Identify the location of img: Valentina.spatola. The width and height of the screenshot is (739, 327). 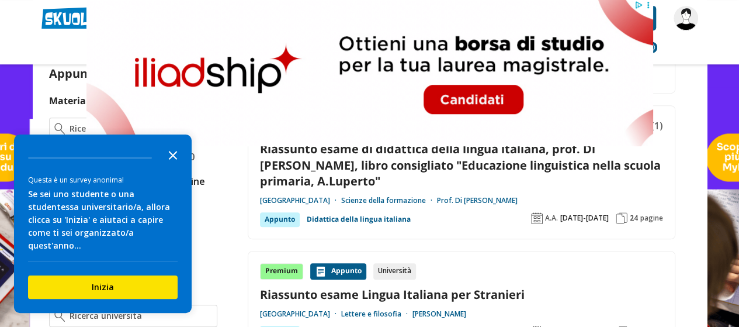
(686, 18).